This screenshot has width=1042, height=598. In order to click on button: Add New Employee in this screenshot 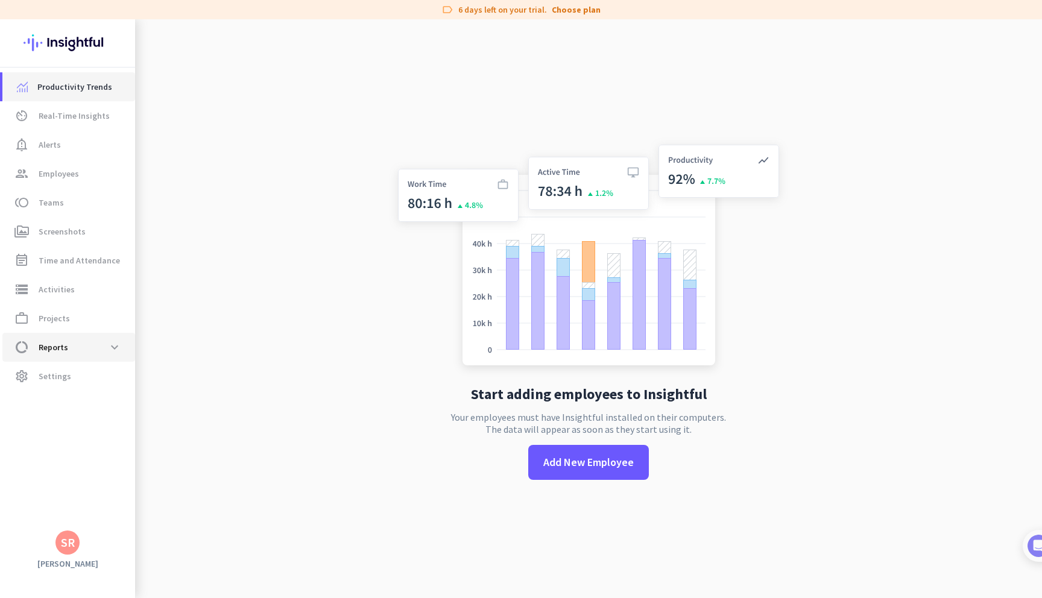, I will do `click(588, 462)`.